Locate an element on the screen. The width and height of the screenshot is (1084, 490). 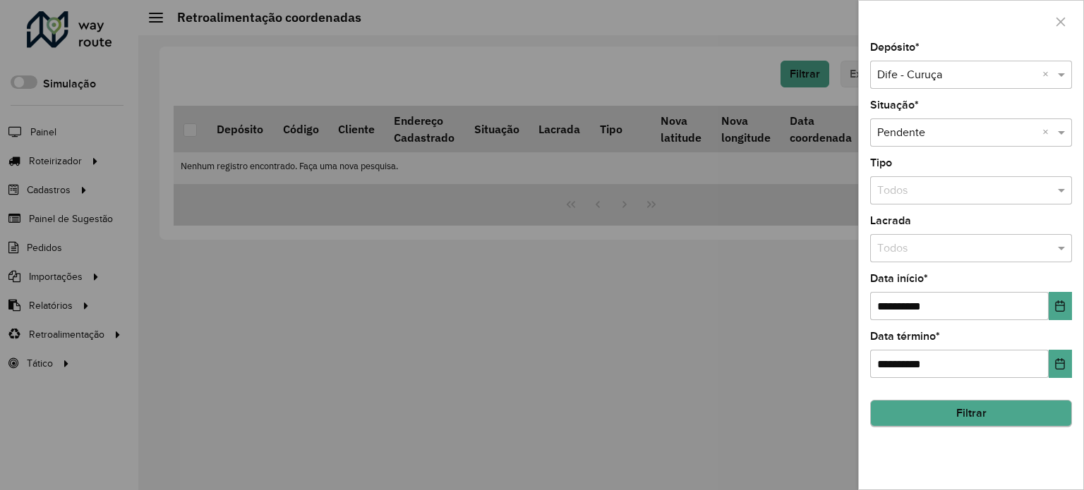
label: Data início is located at coordinates (899, 279).